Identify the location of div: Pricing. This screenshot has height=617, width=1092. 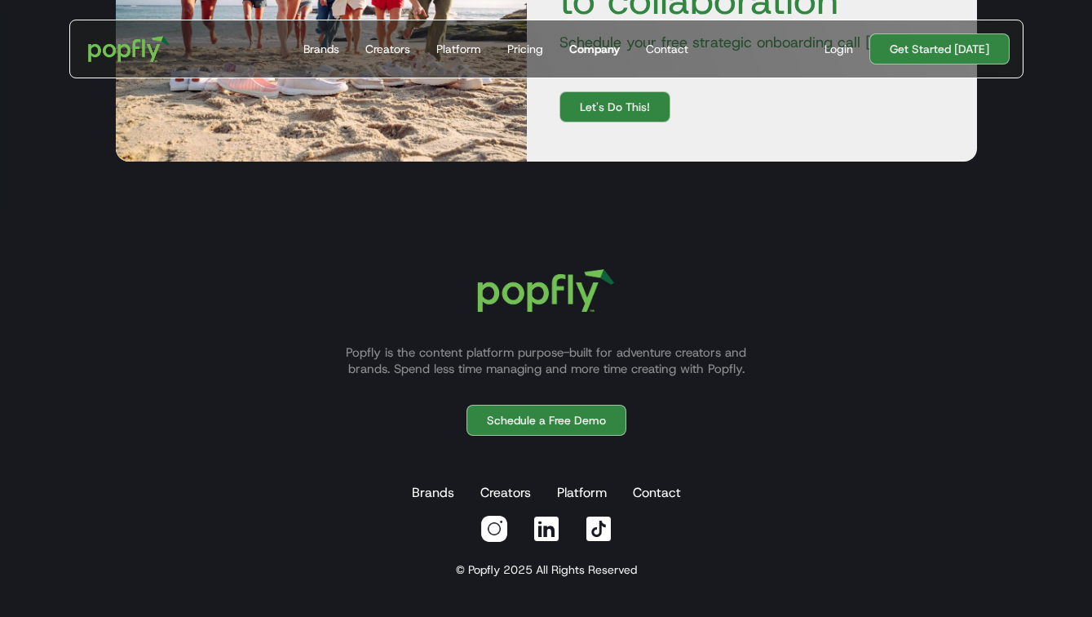
(525, 49).